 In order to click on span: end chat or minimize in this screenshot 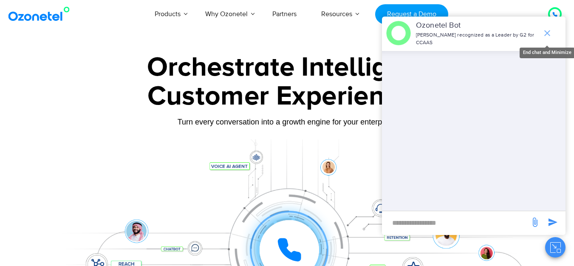, I will do `click(547, 33)`.